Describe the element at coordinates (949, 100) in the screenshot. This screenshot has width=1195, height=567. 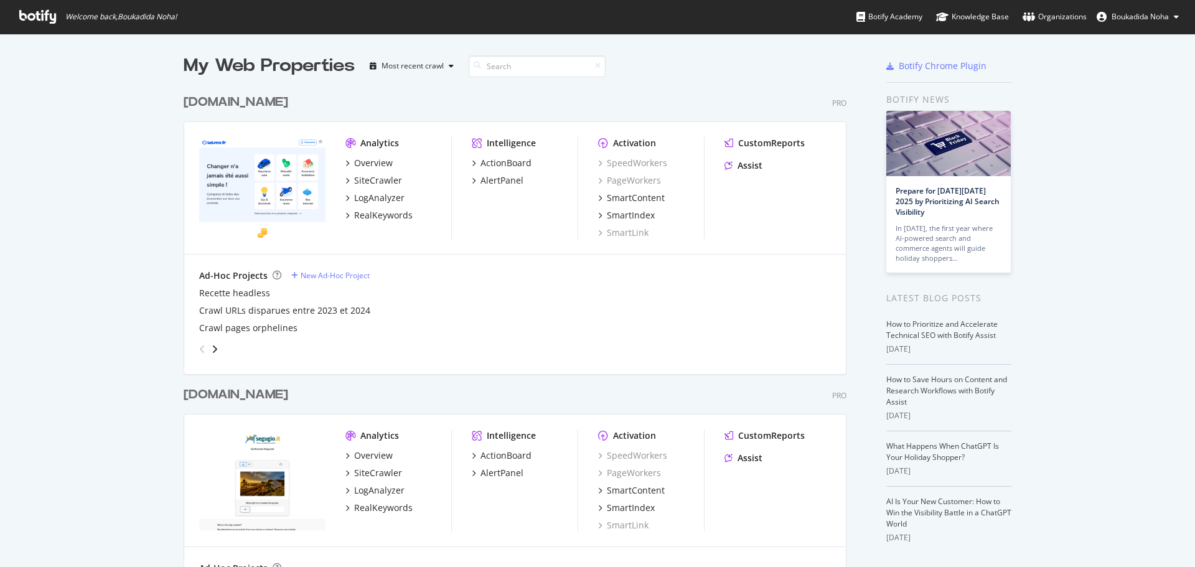
I see `div: Botify news` at that location.